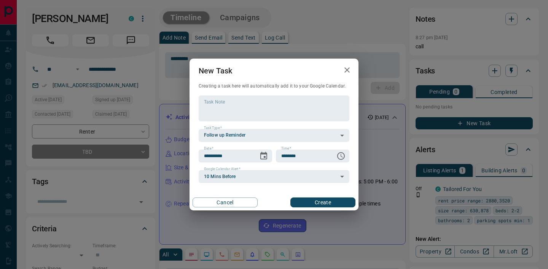 The height and width of the screenshot is (269, 548). What do you see at coordinates (286, 148) in the screenshot?
I see `label: Time` at bounding box center [286, 148].